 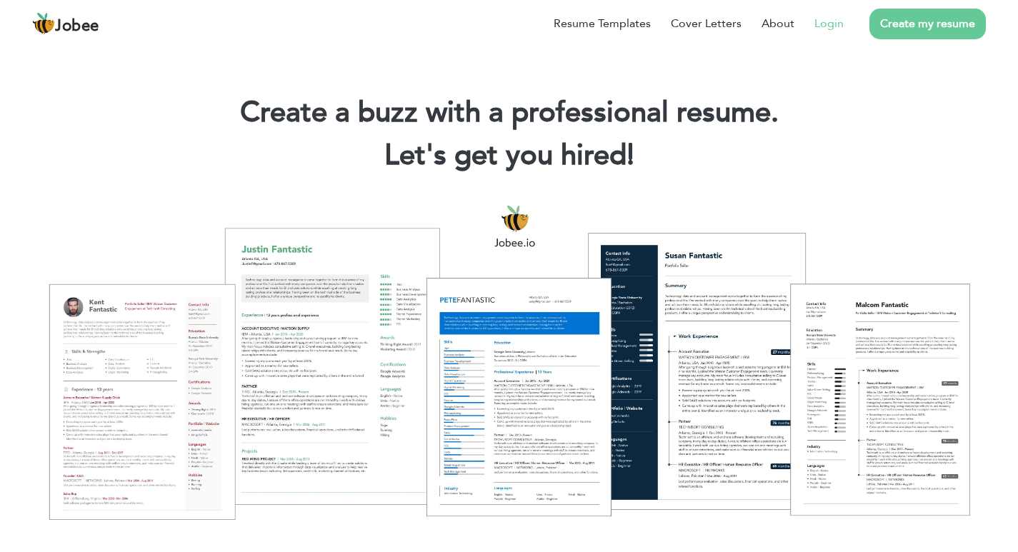 I want to click on a: About, so click(x=778, y=24).